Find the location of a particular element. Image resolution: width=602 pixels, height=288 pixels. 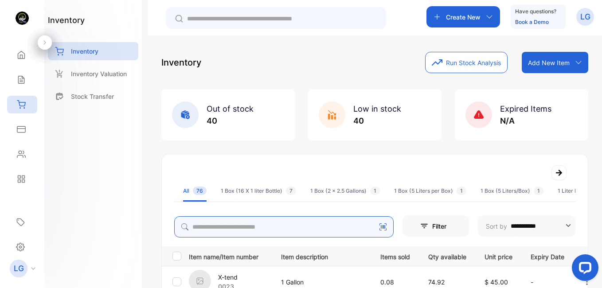

p: Item name/Item number is located at coordinates (229, 256).